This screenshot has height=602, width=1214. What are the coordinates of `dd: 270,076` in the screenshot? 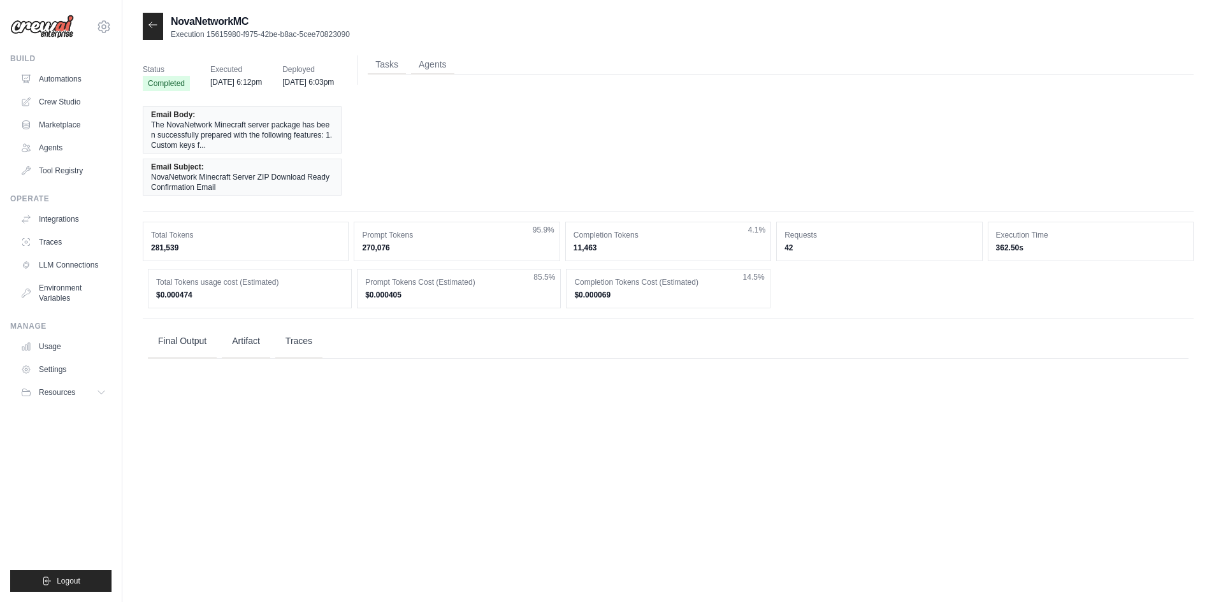 It's located at (456, 248).